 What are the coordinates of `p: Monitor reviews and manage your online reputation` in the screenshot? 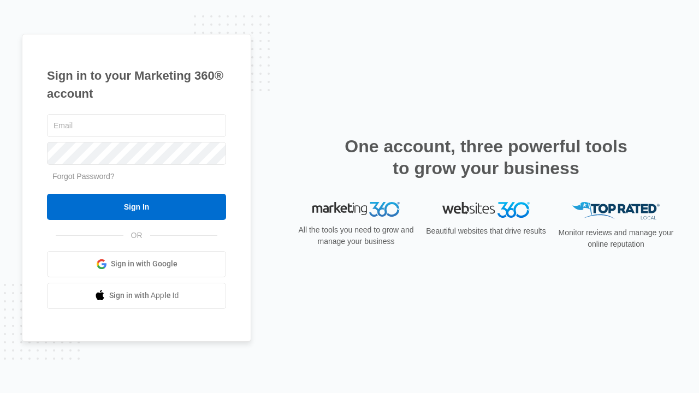 It's located at (616, 239).